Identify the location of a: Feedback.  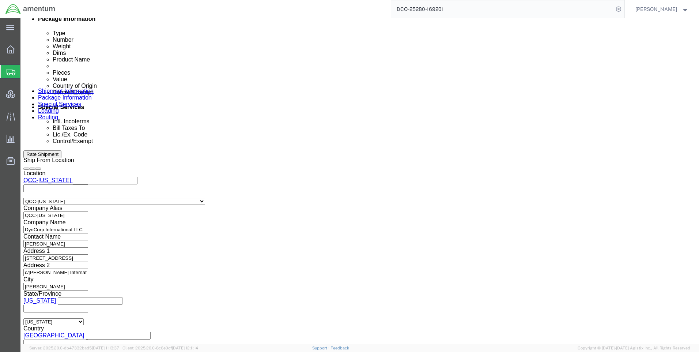
(340, 348).